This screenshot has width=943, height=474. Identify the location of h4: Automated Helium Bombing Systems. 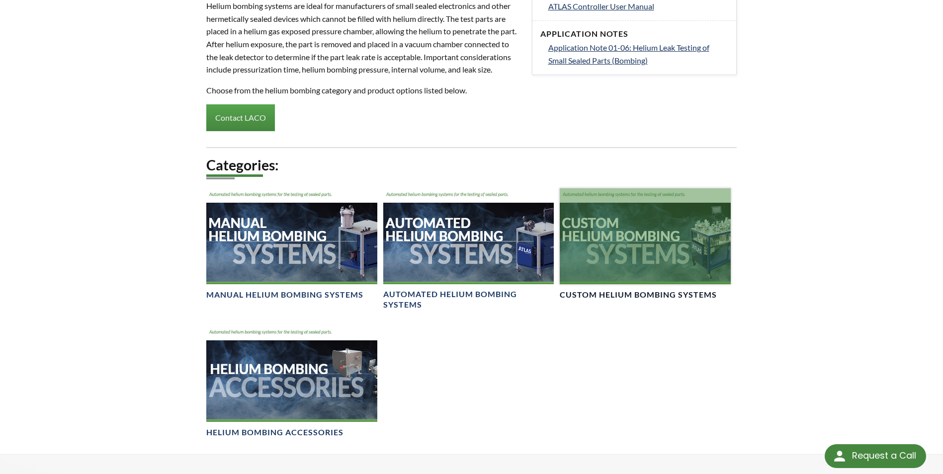
(468, 300).